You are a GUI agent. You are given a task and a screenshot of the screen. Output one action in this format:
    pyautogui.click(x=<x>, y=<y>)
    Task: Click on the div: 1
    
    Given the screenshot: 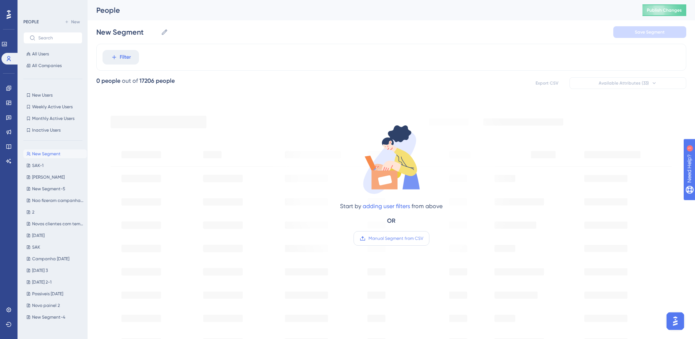 What is the action you would take?
    pyautogui.click(x=52, y=7)
    